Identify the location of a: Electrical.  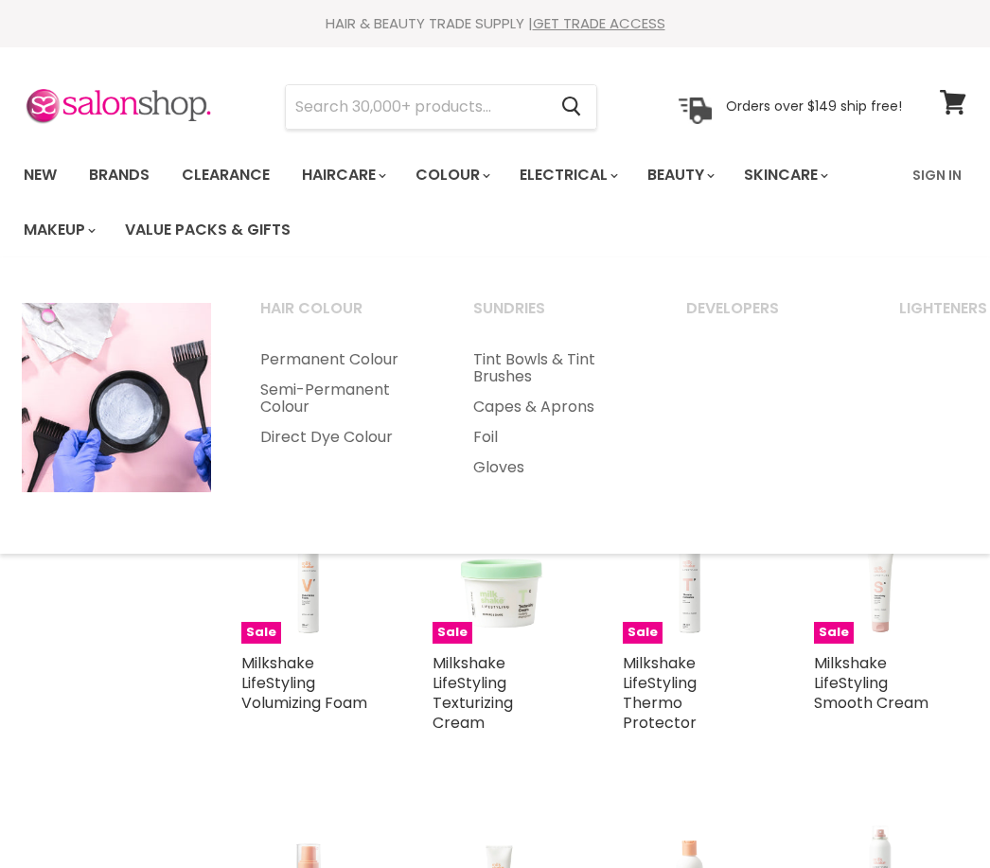
(567, 175).